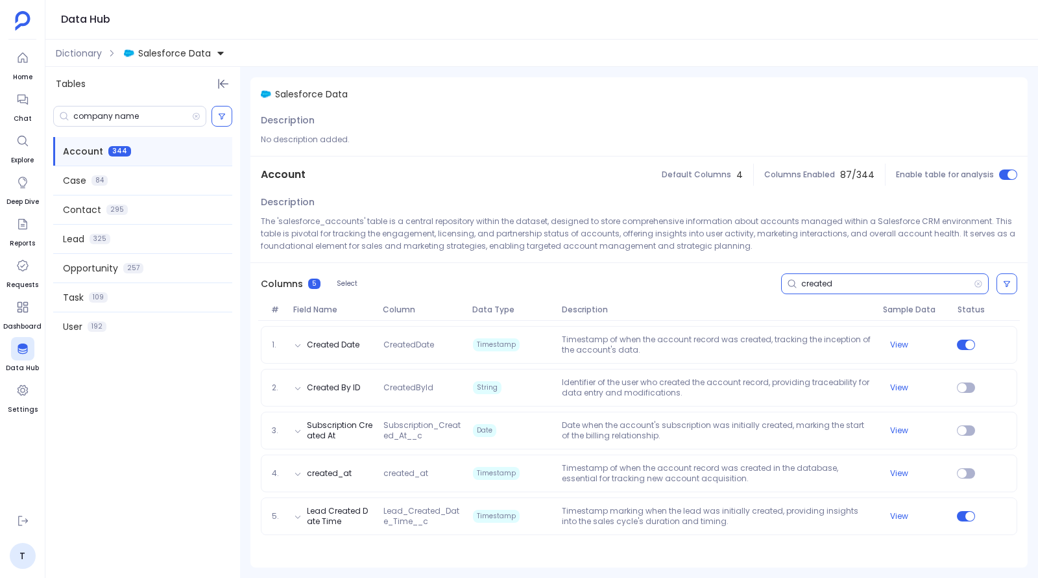 This screenshot has width=1038, height=578. What do you see at coordinates (73, 297) in the screenshot?
I see `span: Task` at bounding box center [73, 297].